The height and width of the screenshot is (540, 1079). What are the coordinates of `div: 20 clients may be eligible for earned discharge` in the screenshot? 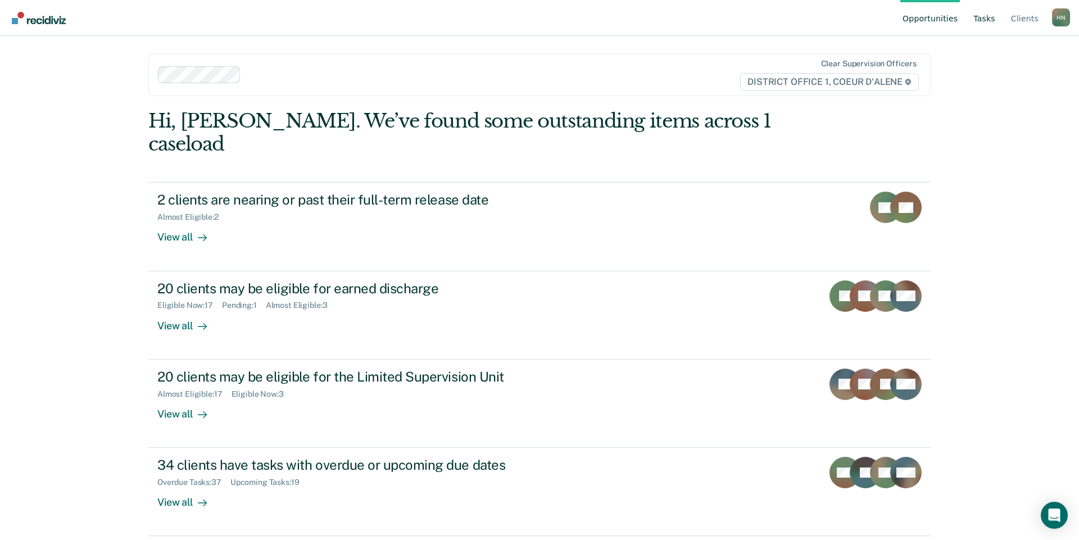 It's located at (354, 288).